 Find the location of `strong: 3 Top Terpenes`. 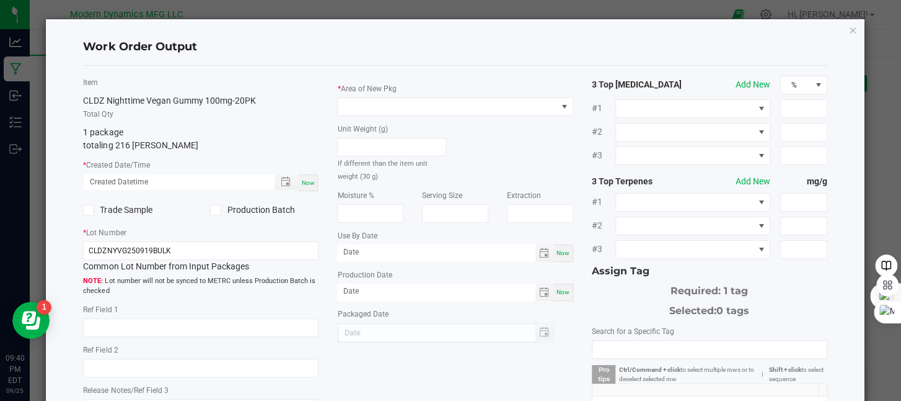

strong: 3 Top Terpenes is located at coordinates (639, 181).